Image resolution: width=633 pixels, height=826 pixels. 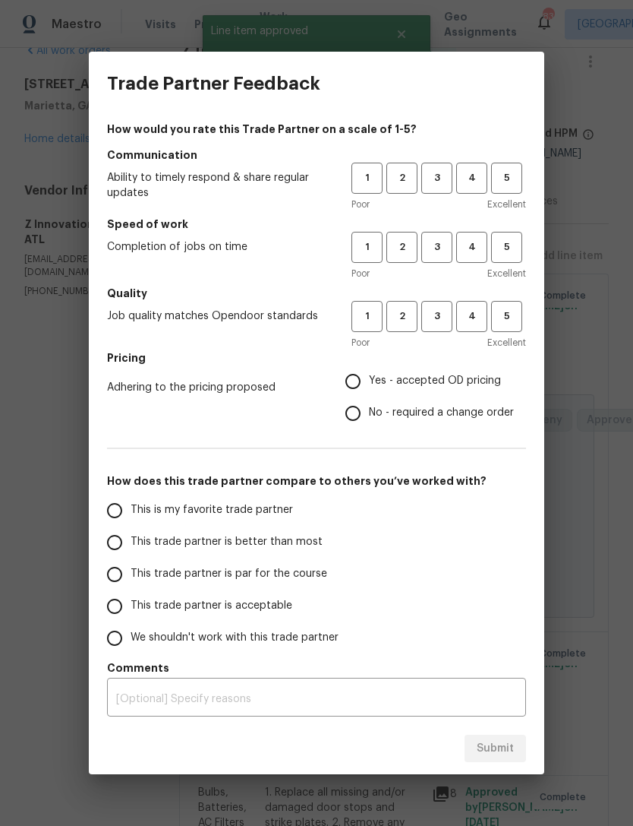 What do you see at coordinates (317, 155) in the screenshot?
I see `h5: Communication` at bounding box center [317, 155].